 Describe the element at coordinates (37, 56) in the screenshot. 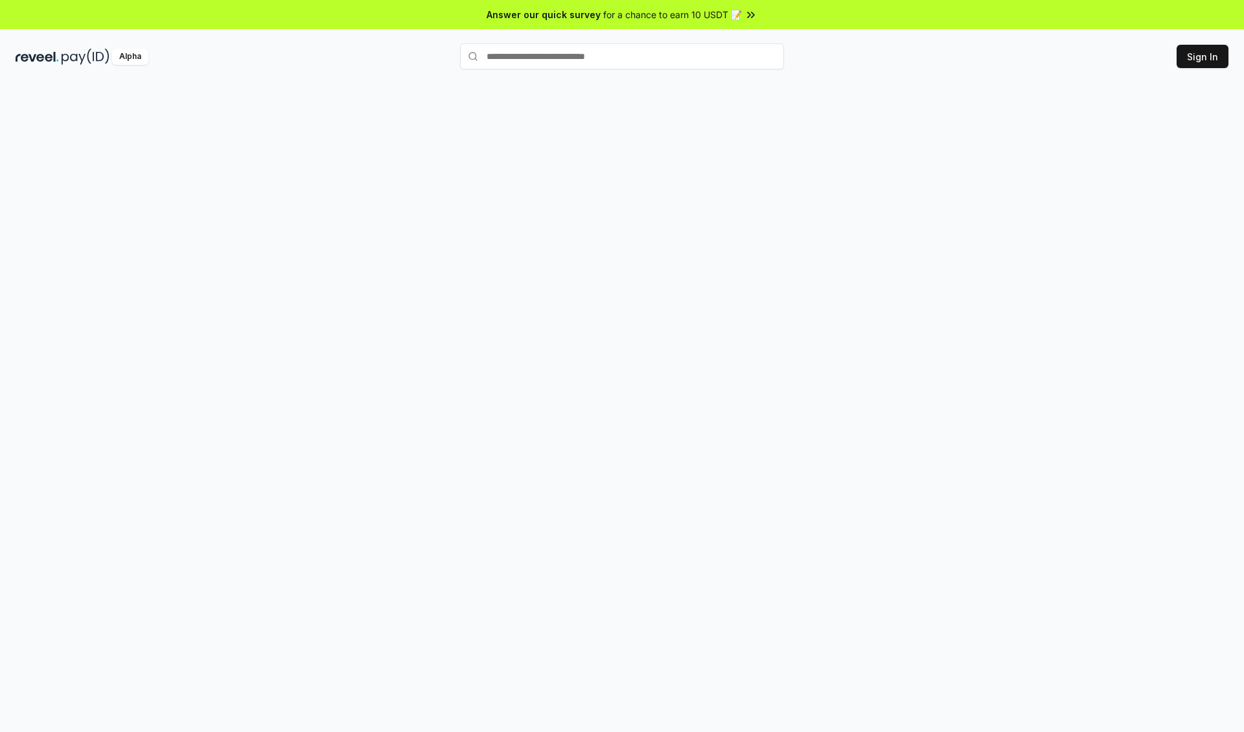

I see `img: reveel_dark` at that location.